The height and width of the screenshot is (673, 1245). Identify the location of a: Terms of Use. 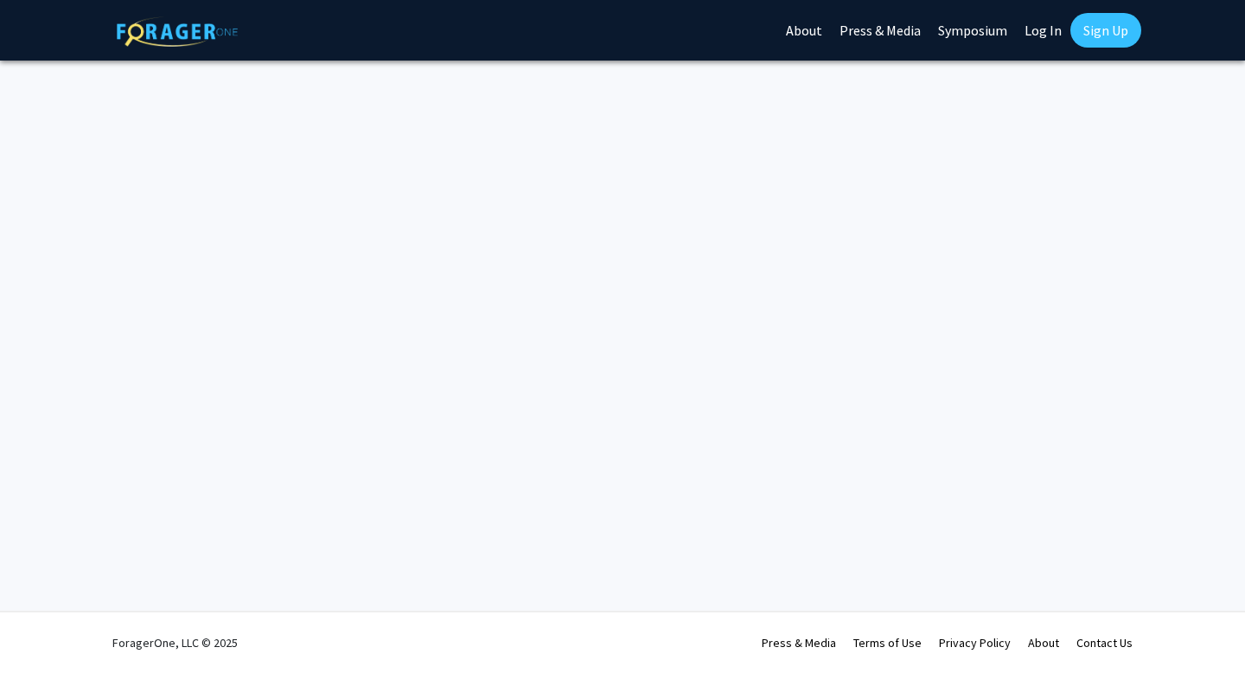
(887, 642).